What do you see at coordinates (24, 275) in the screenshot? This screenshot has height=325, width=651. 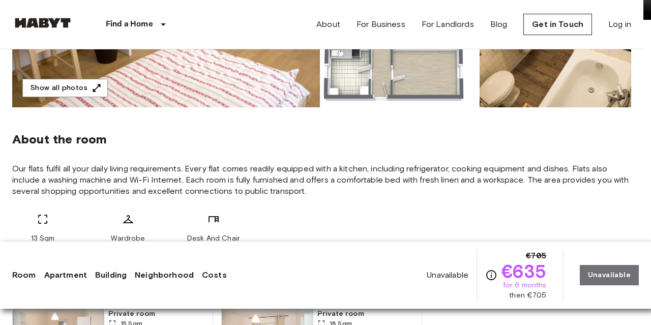 I see `a: Room` at bounding box center [24, 275].